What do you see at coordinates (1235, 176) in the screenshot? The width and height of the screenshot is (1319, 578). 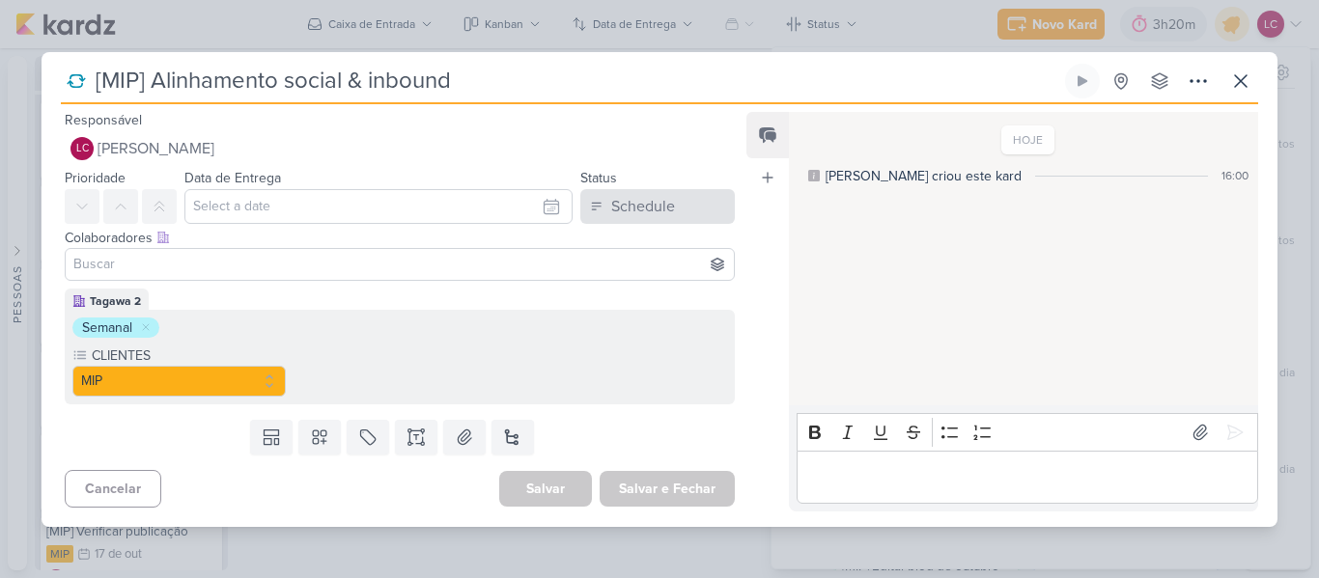 I see `div: 16:00` at bounding box center [1235, 176].